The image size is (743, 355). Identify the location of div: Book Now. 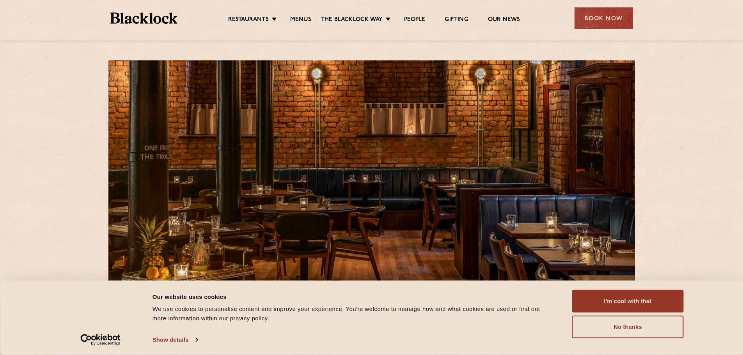
(604, 18).